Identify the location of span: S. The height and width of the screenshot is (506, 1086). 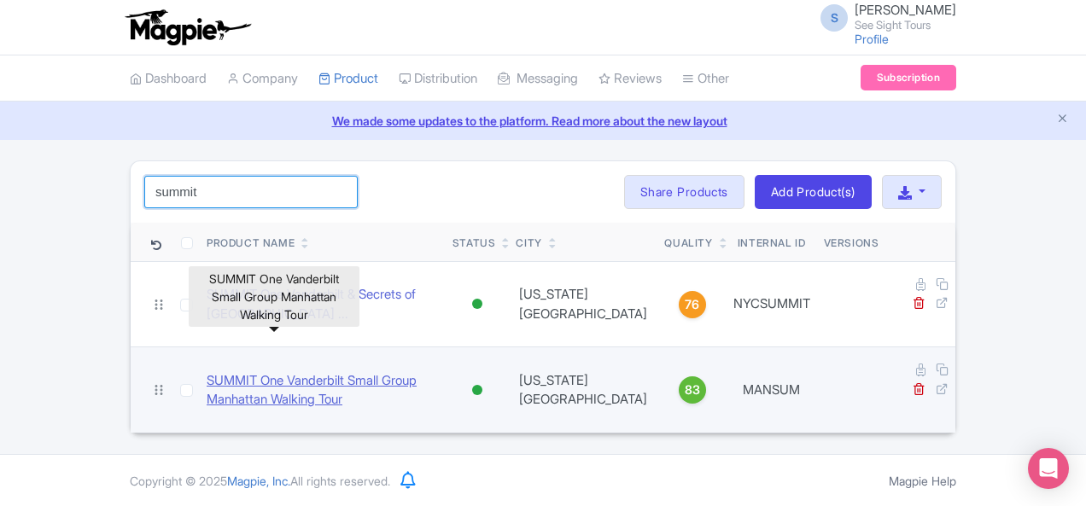
(834, 18).